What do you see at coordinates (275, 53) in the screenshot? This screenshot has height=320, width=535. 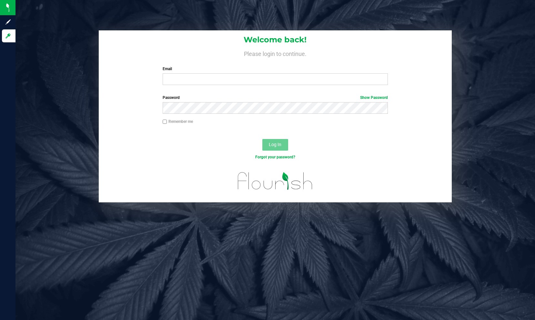 I see `h4: Please login to continue.` at bounding box center [275, 53].